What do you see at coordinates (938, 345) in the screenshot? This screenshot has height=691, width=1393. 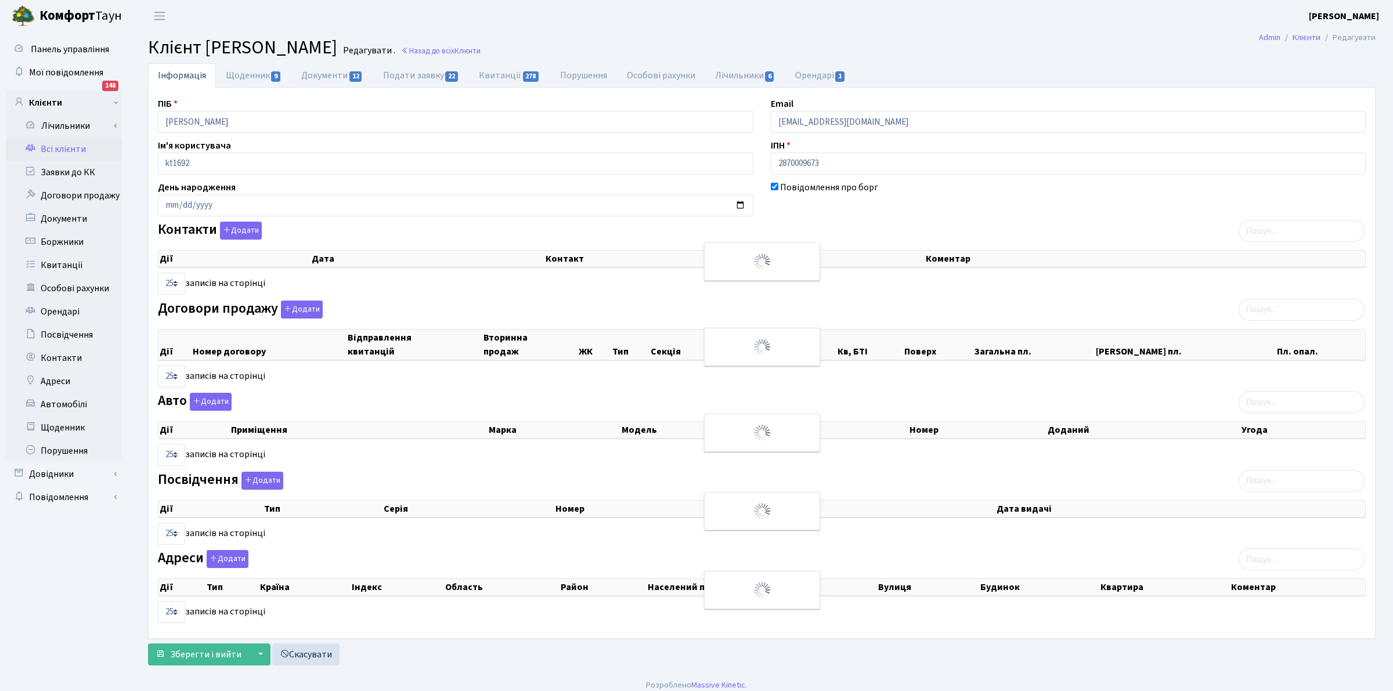 I see `th: Поверх` at bounding box center [938, 345].